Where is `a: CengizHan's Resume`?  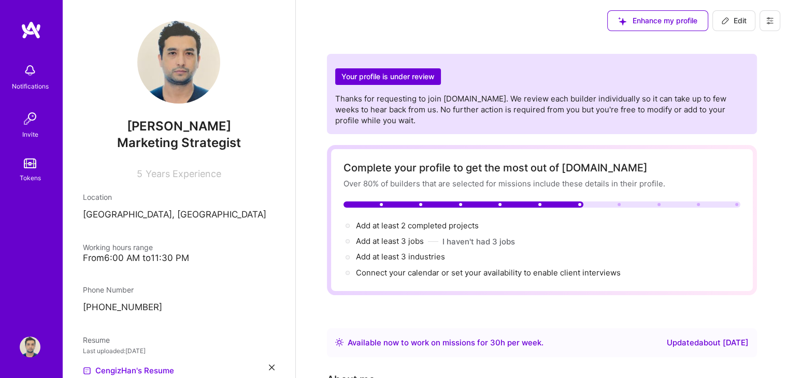 a: CengizHan's Resume is located at coordinates (128, 371).